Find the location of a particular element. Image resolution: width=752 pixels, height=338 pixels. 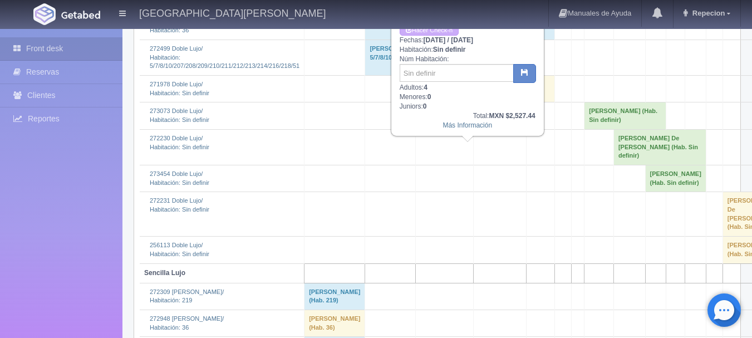

div: Fechas: Habitación: Núm Habitación: Adultos: Menores: Juniors: is located at coordinates (467, 77).